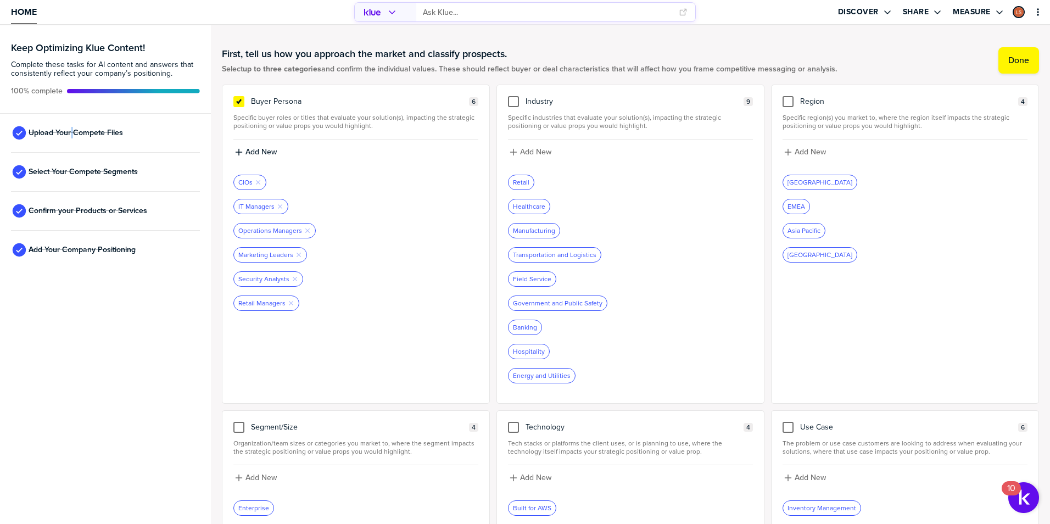  I want to click on label: Measure, so click(972, 12).